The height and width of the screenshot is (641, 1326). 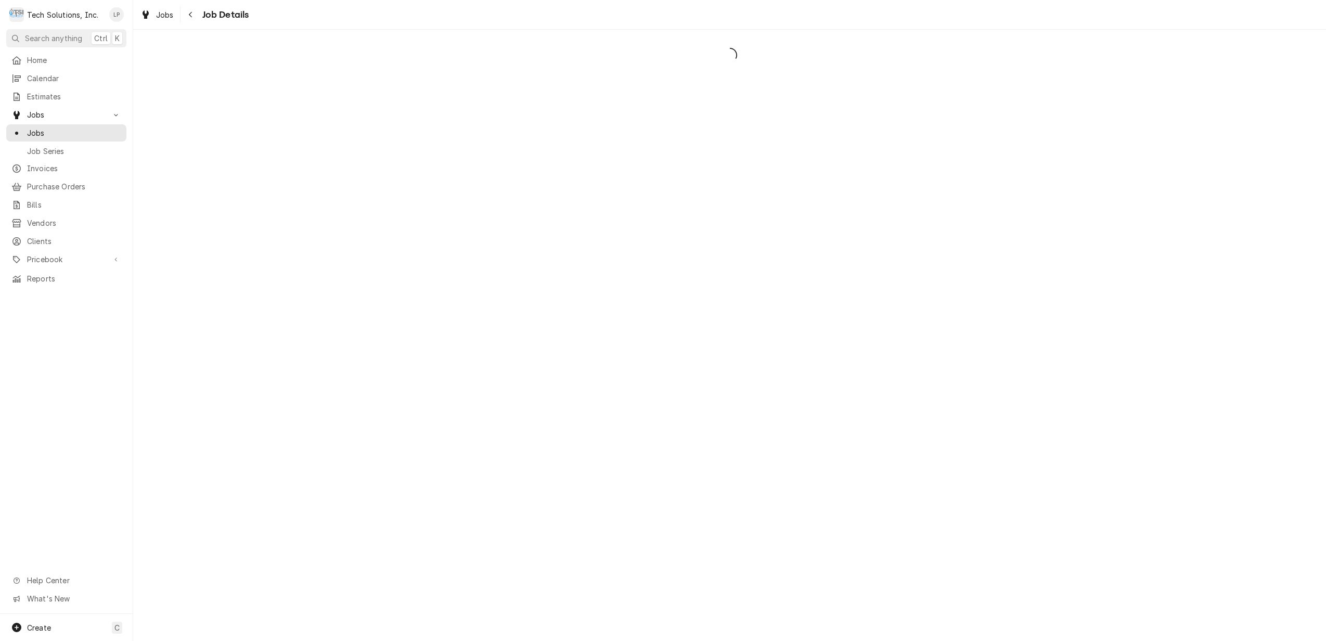 I want to click on button: Navigate back, so click(x=191, y=15).